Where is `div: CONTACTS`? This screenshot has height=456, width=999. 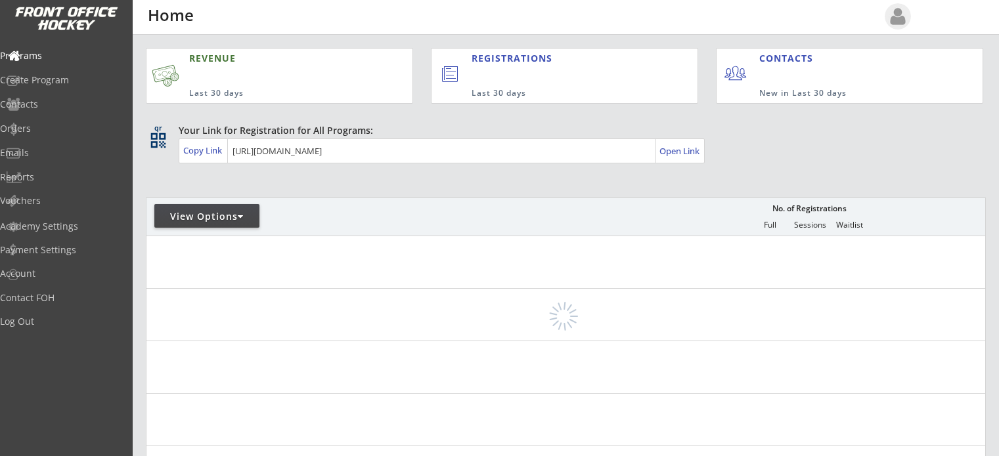
div: CONTACTS is located at coordinates (789, 58).